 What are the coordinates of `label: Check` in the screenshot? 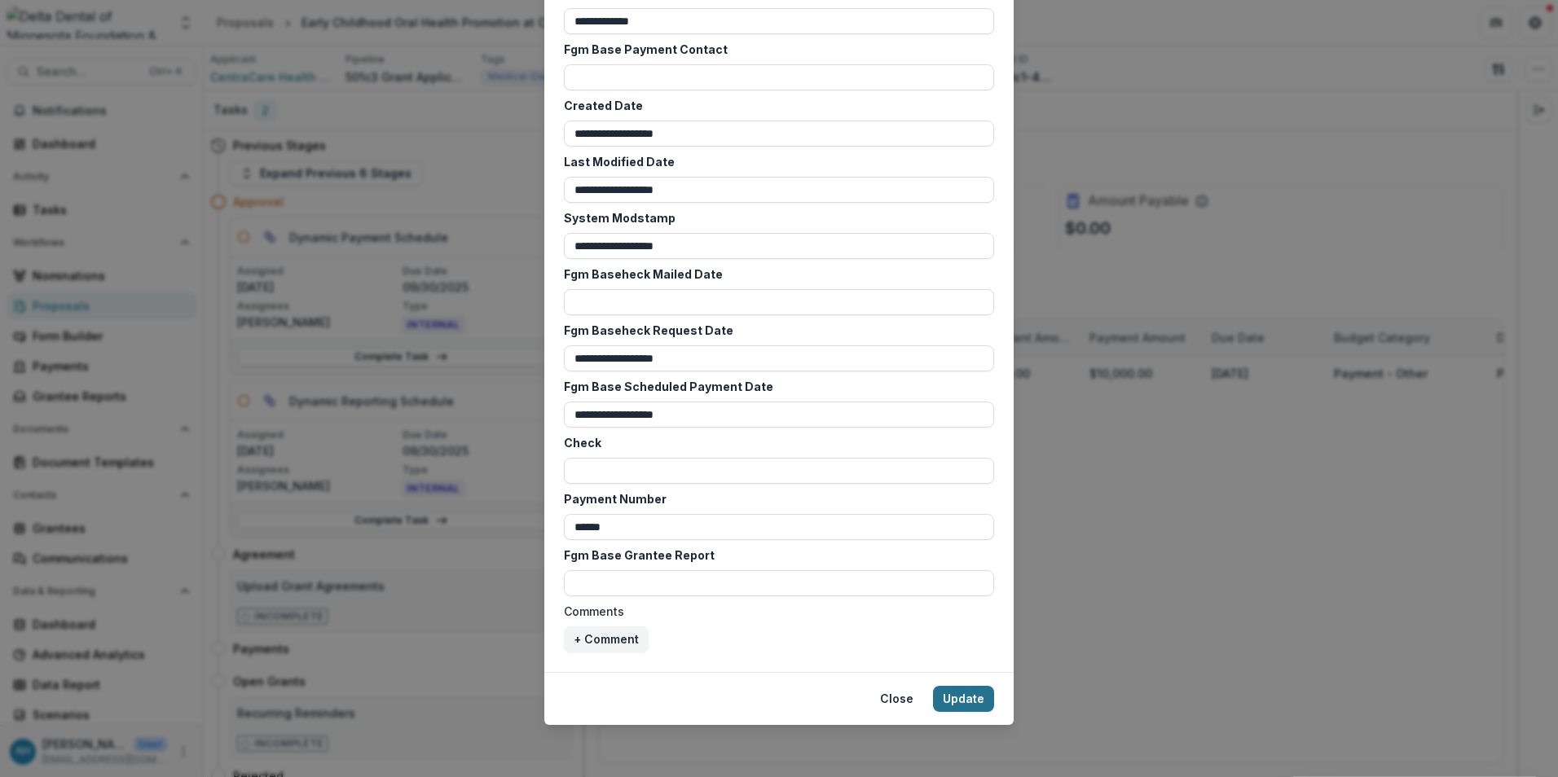 It's located at (774, 442).